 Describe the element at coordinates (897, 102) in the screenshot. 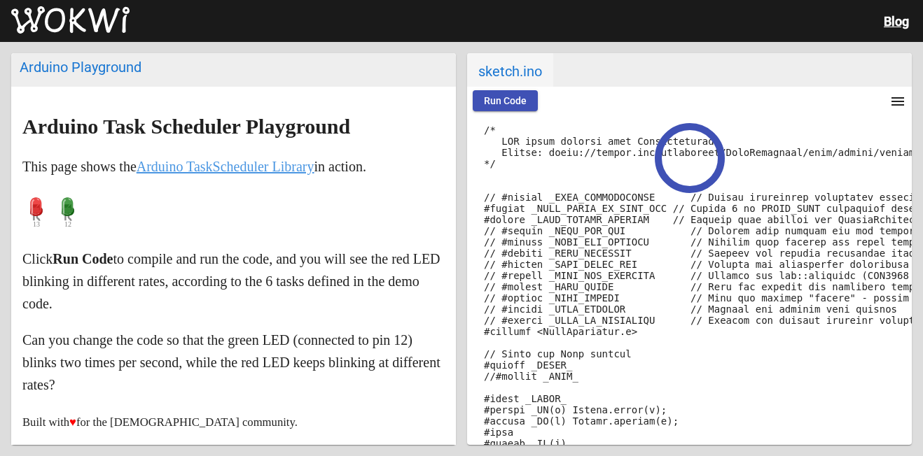

I see `mat-icon: menu` at that location.